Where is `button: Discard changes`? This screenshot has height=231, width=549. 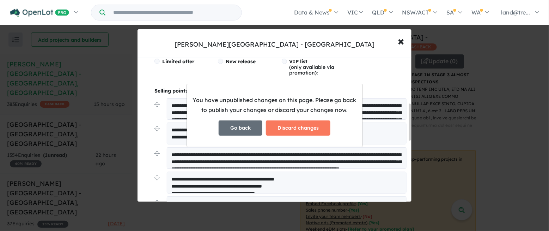
button: Discard changes is located at coordinates (298, 128).